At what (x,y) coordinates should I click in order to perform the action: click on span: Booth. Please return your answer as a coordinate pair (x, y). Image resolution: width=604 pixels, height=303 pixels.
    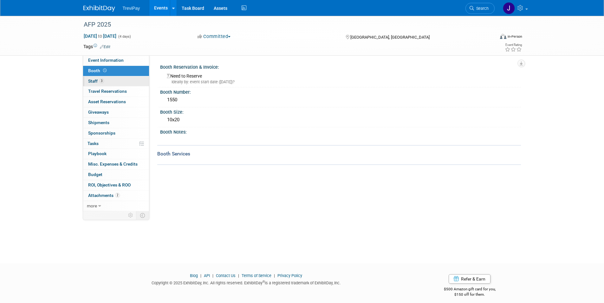
    Looking at the image, I should click on (98, 71).